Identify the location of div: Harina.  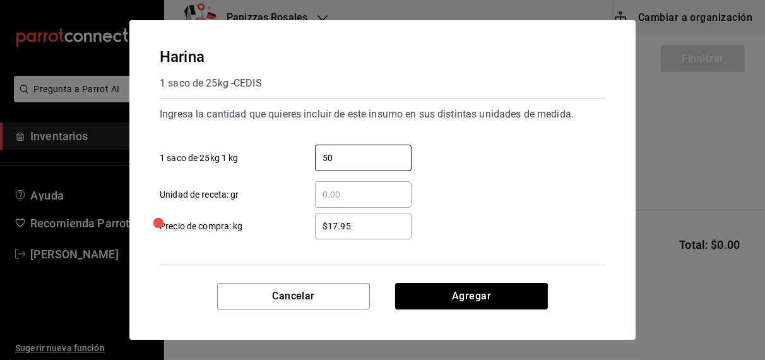
(211, 57).